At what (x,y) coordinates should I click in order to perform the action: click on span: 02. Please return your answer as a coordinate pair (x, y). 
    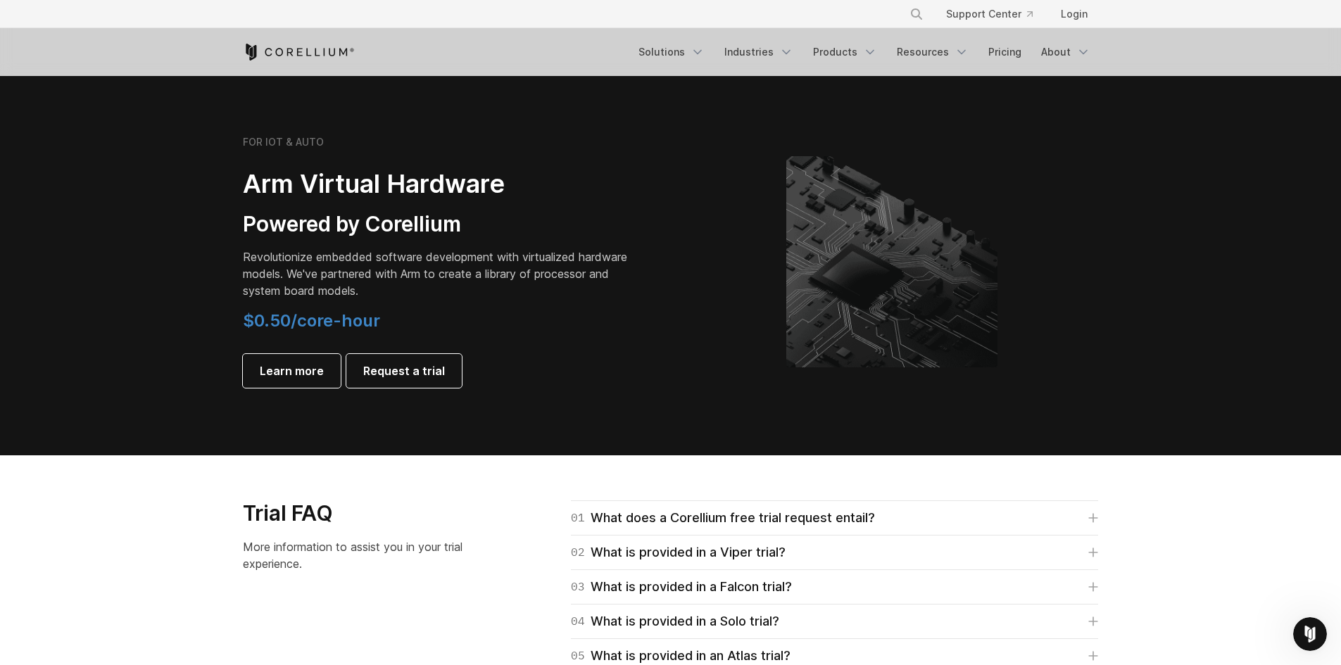
    Looking at the image, I should click on (578, 553).